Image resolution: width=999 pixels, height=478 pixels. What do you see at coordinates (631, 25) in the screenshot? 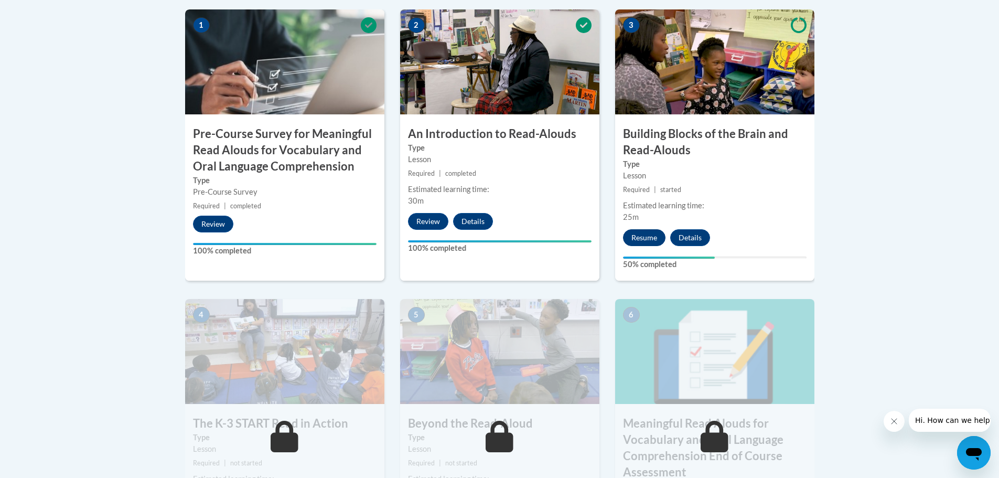
I see `span: 3` at bounding box center [631, 25].